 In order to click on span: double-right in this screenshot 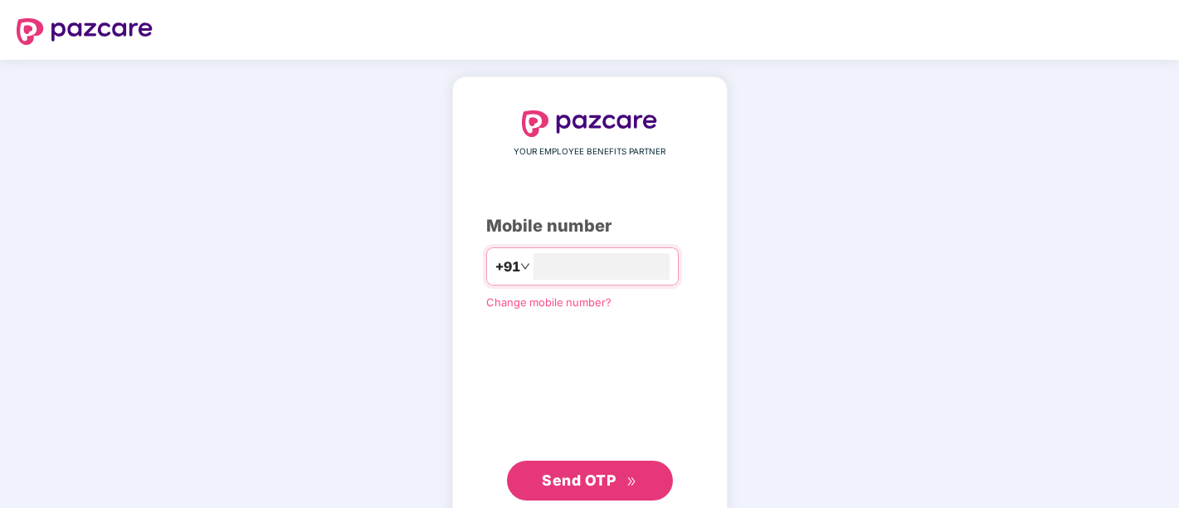, I will do `click(631, 481)`.